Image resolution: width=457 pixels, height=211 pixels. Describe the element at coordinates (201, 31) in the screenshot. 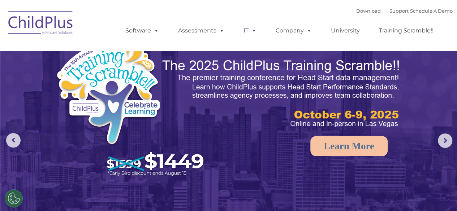

I see `a: Assessments` at that location.